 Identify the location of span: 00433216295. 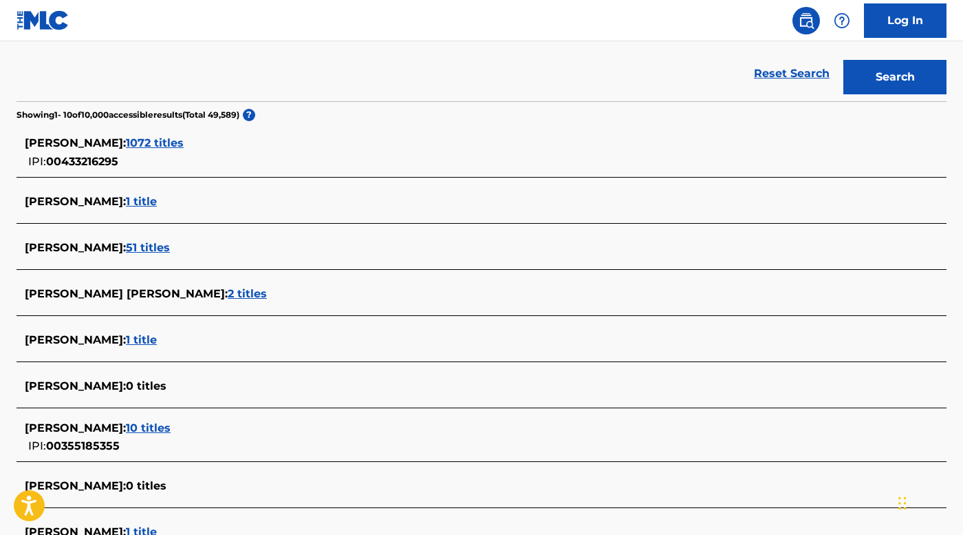
(82, 161).